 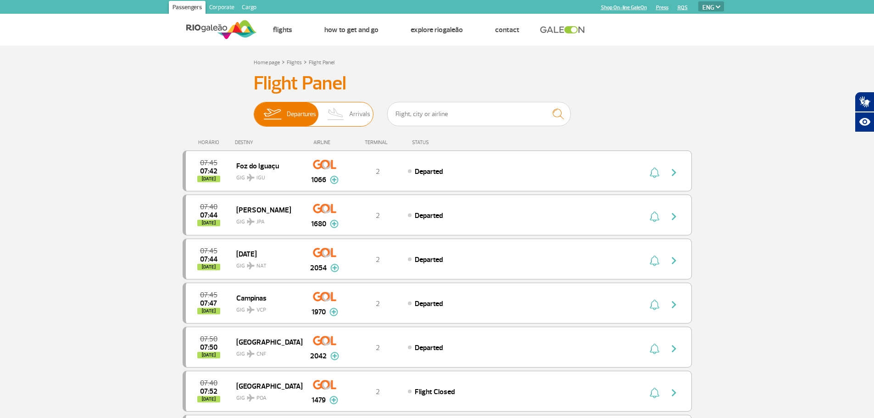 I want to click on div: HORÁRIO, so click(x=210, y=142).